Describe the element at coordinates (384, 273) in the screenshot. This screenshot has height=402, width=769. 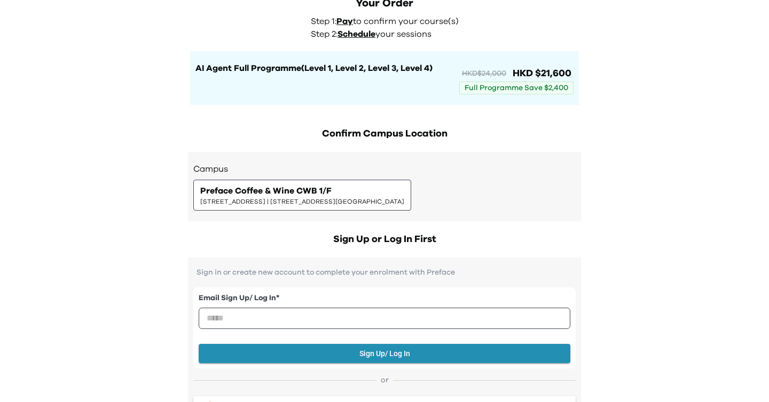
I see `p: Sign in or create new account to complete your enrolment with Preface` at that location.